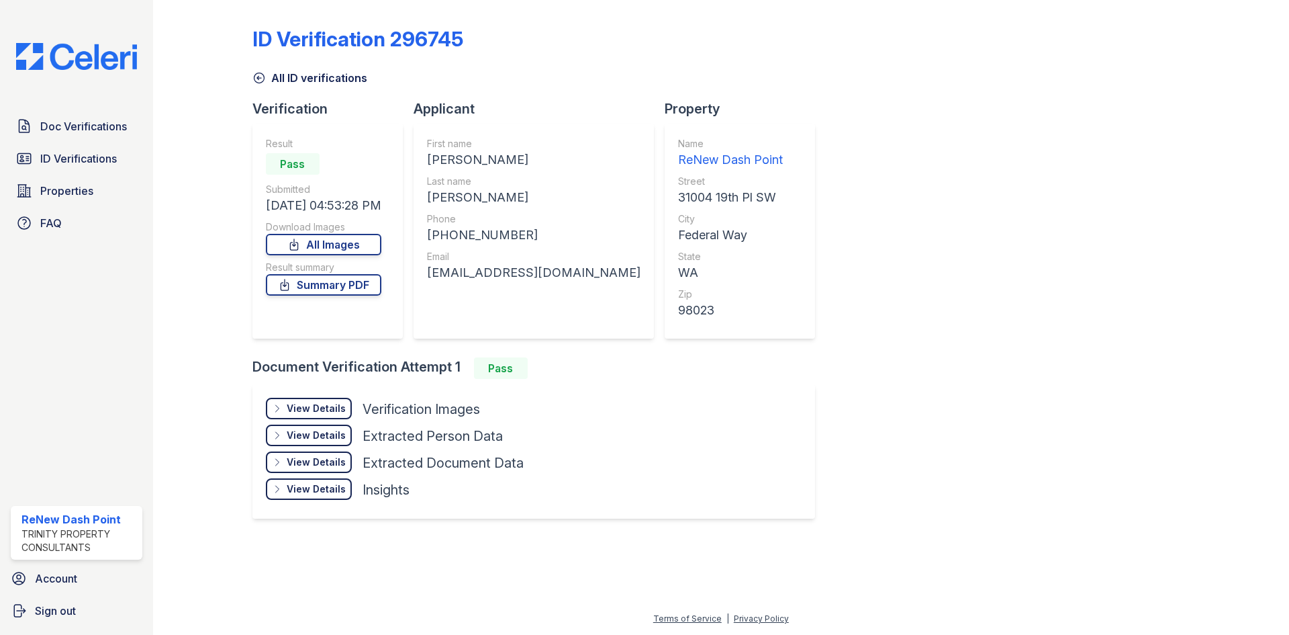 Image resolution: width=1289 pixels, height=635 pixels. I want to click on img: CE_Logo_Blue-a8612792a0a2168367f1c8372b55b34899dd931a85d93a1a3d3e32e68fde9ad4.png, so click(77, 56).